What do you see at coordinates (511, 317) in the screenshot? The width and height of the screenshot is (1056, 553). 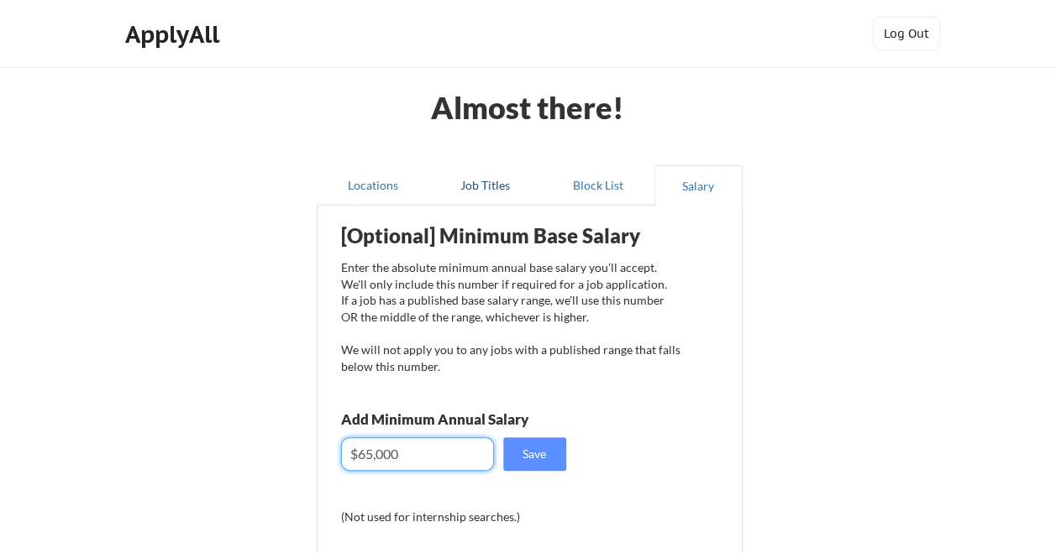 I see `div: Enter the absolute minimum annual base salary you'll accept. We'll only include this number if re...` at bounding box center [511, 317].